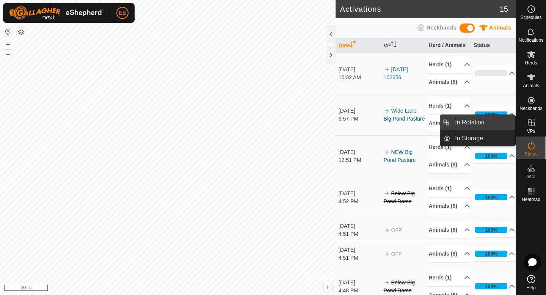  What do you see at coordinates (469, 138) in the screenshot?
I see `span: In Storage` at bounding box center [469, 138].